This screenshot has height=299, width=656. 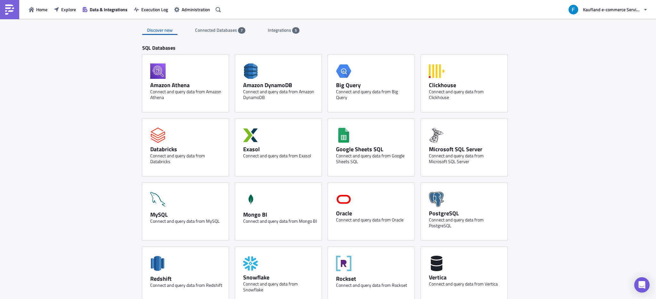 What do you see at coordinates (187, 278) in the screenshot?
I see `div: Redshift` at bounding box center [187, 278].